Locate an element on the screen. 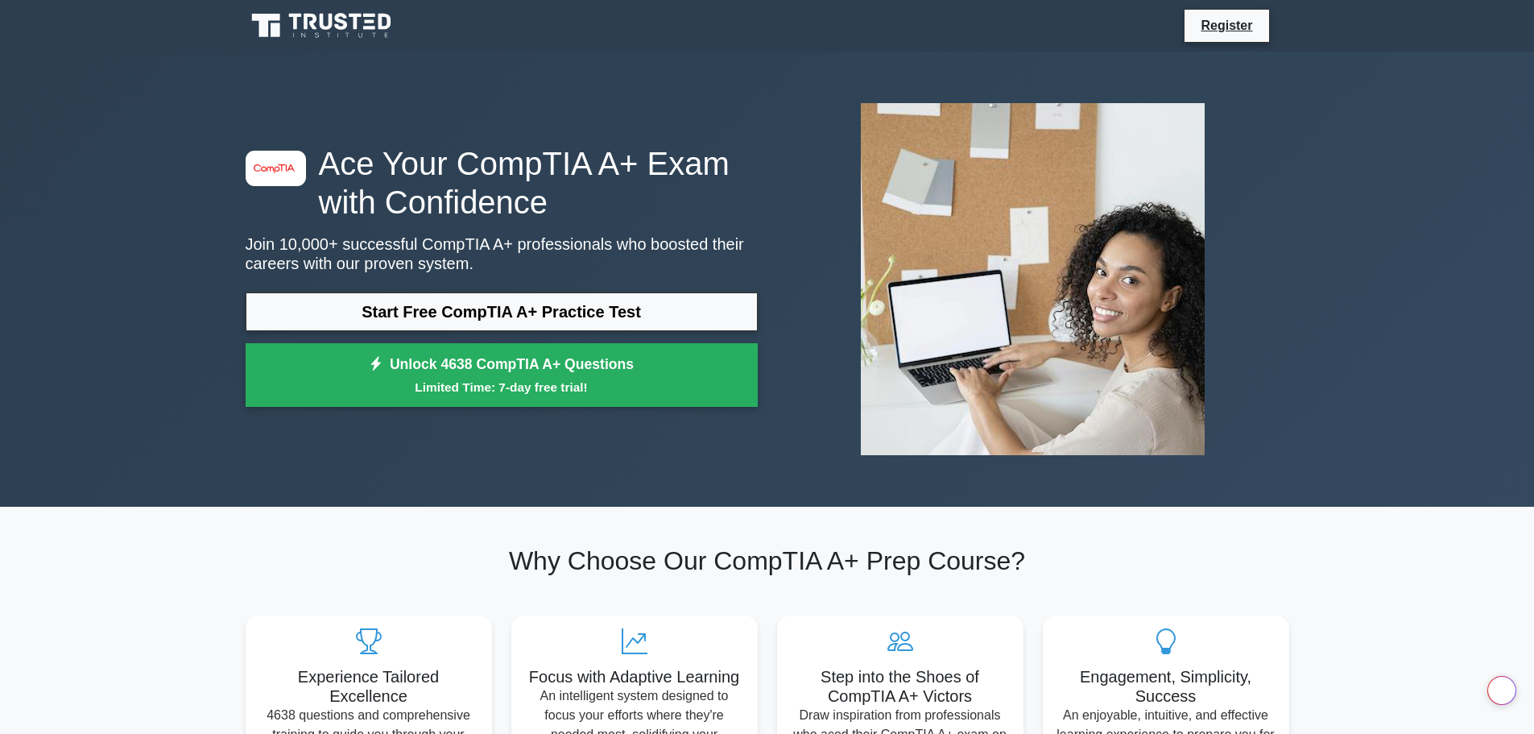 Image resolution: width=1534 pixels, height=734 pixels. h5: Step into the Shoes of CompTIA A+ Victors is located at coordinates (900, 686).